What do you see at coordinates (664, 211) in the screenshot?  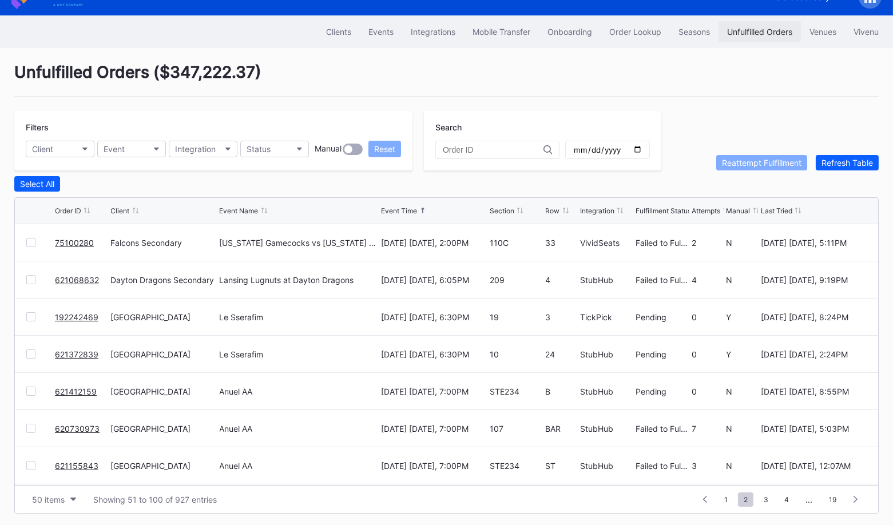 I see `div: Fulfillment Status` at bounding box center [664, 211].